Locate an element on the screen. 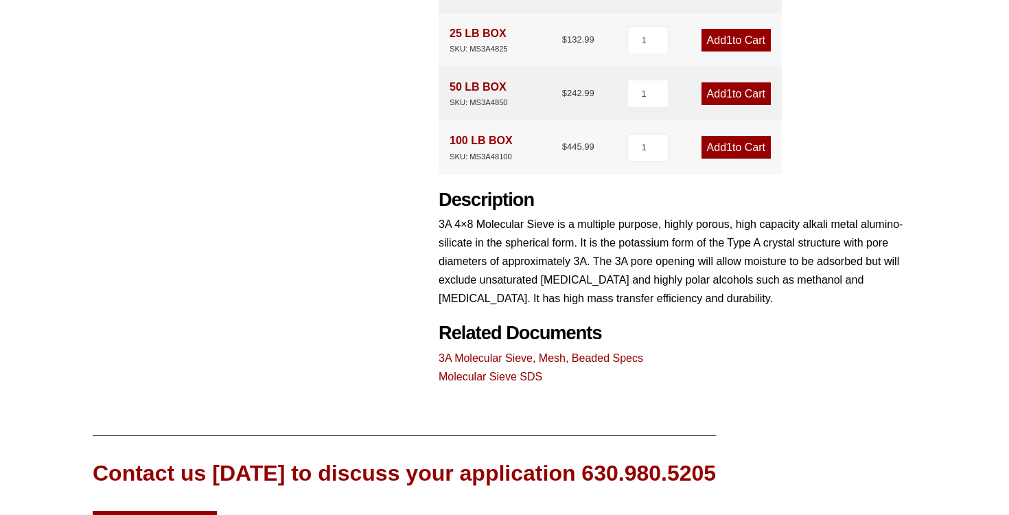  h2: Description is located at coordinates (678, 200).